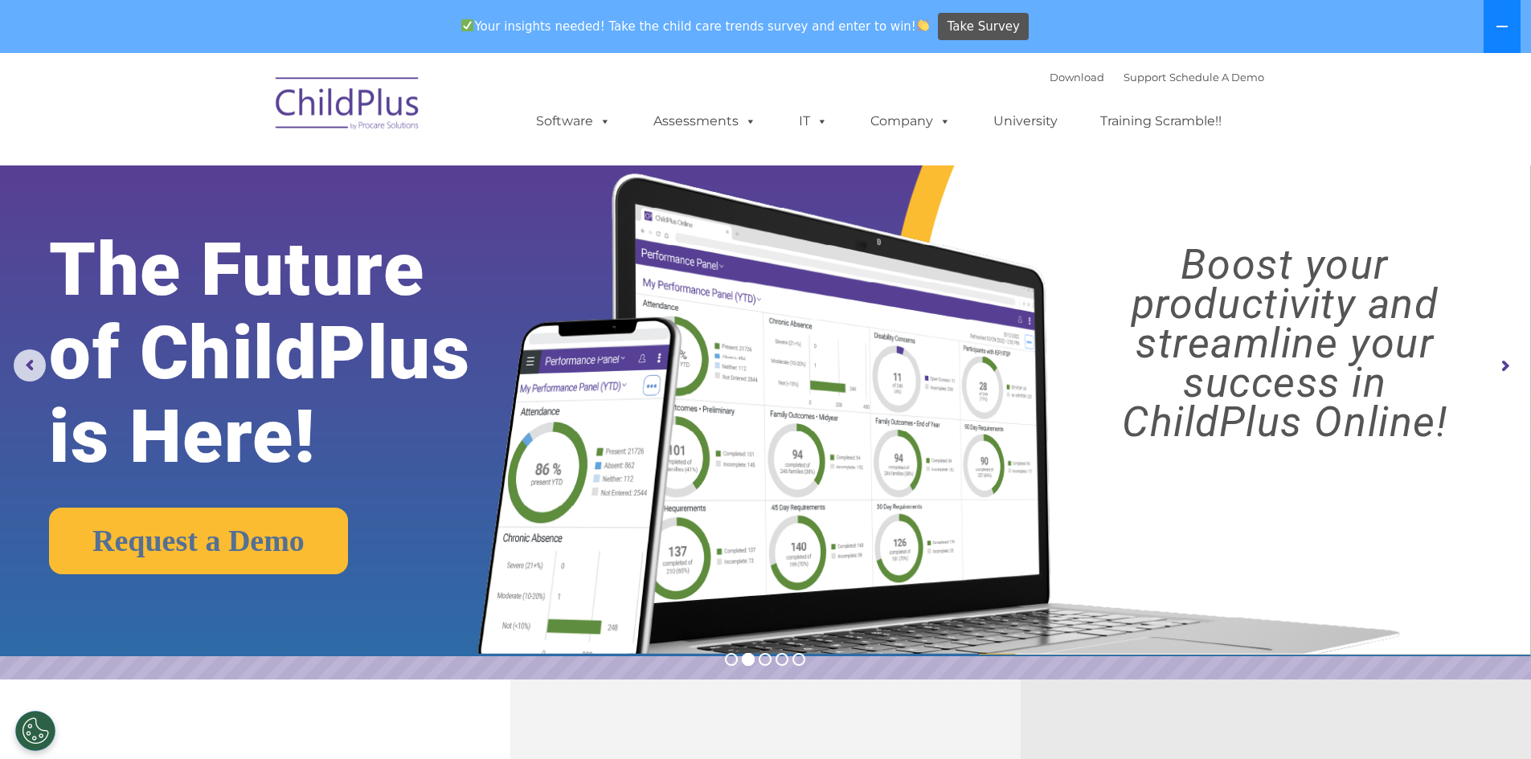 The width and height of the screenshot is (1531, 759). Describe the element at coordinates (910, 121) in the screenshot. I see `a: Company` at that location.